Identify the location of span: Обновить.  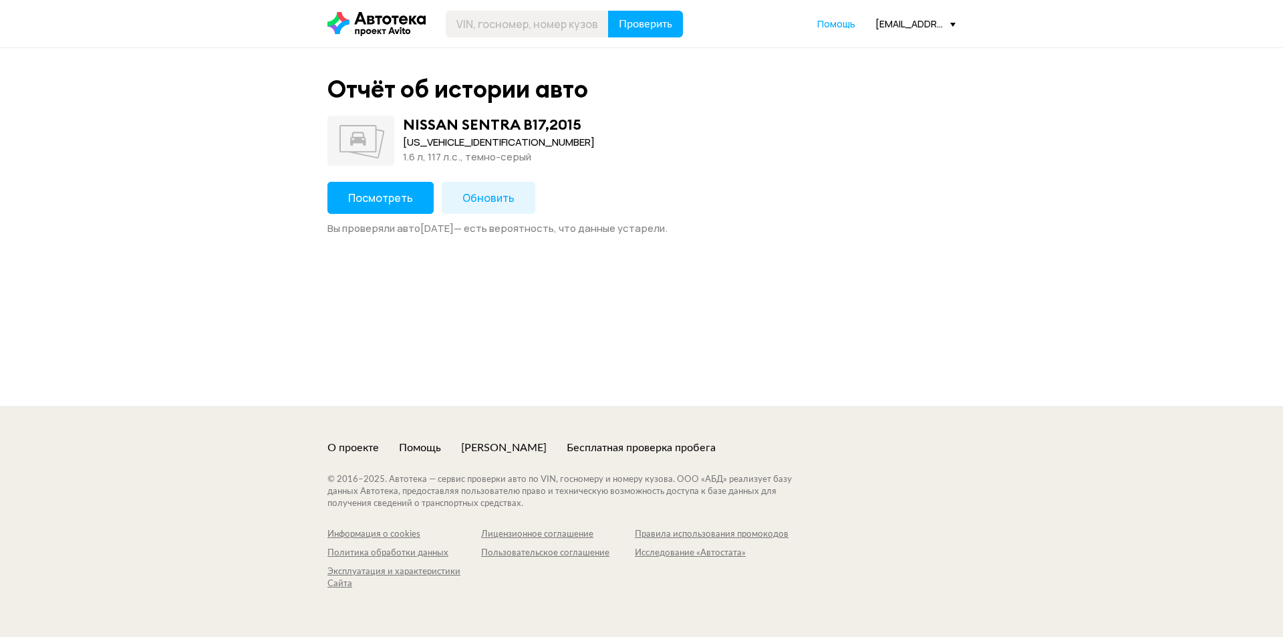
(488, 198).